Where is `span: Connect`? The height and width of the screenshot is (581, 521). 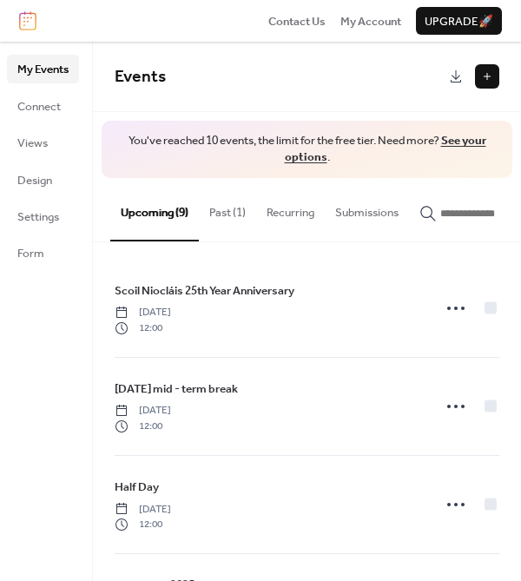
span: Connect is located at coordinates (39, 107).